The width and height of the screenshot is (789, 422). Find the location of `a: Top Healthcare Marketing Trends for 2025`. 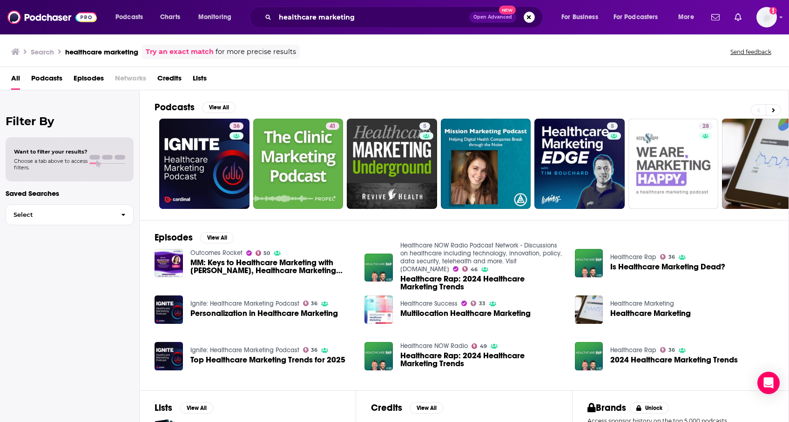

a: Top Healthcare Marketing Trends for 2025 is located at coordinates (268, 360).